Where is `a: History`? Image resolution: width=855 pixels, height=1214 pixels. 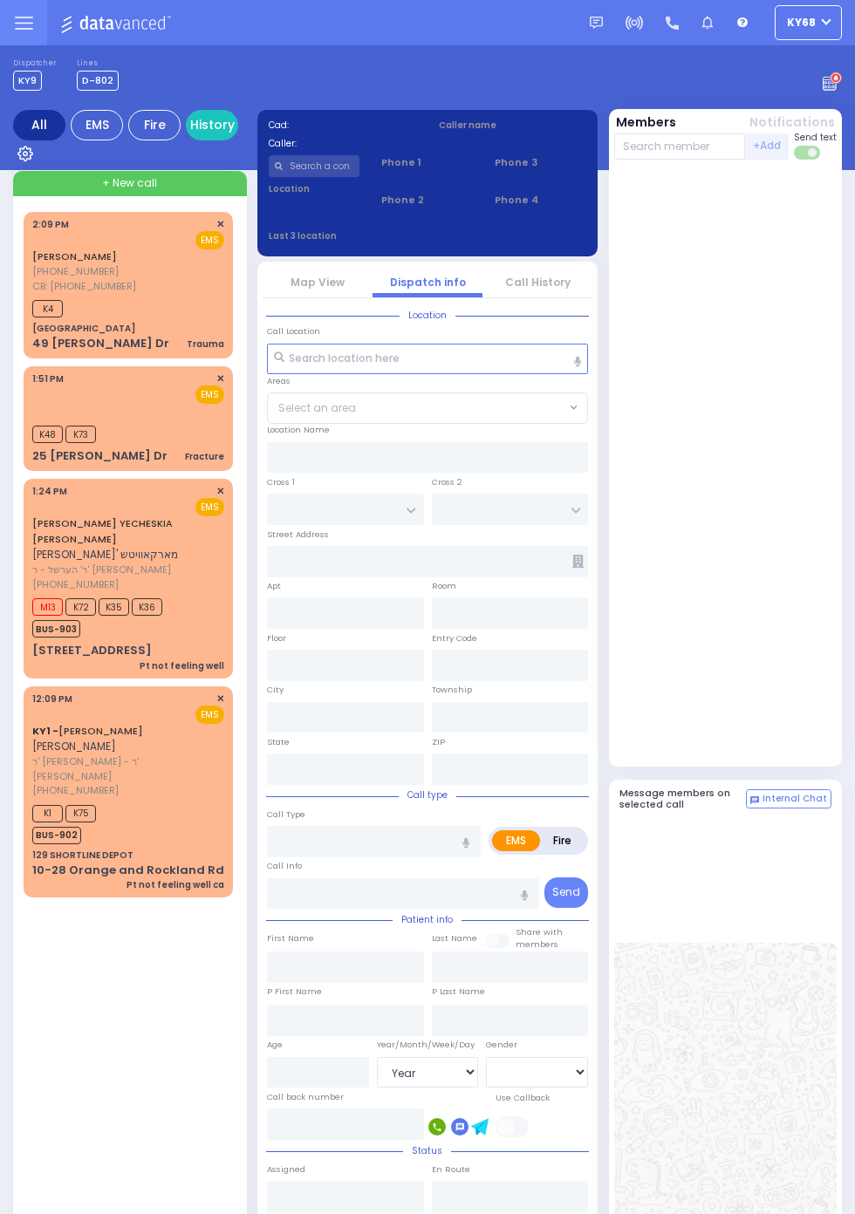
a: History is located at coordinates (212, 125).